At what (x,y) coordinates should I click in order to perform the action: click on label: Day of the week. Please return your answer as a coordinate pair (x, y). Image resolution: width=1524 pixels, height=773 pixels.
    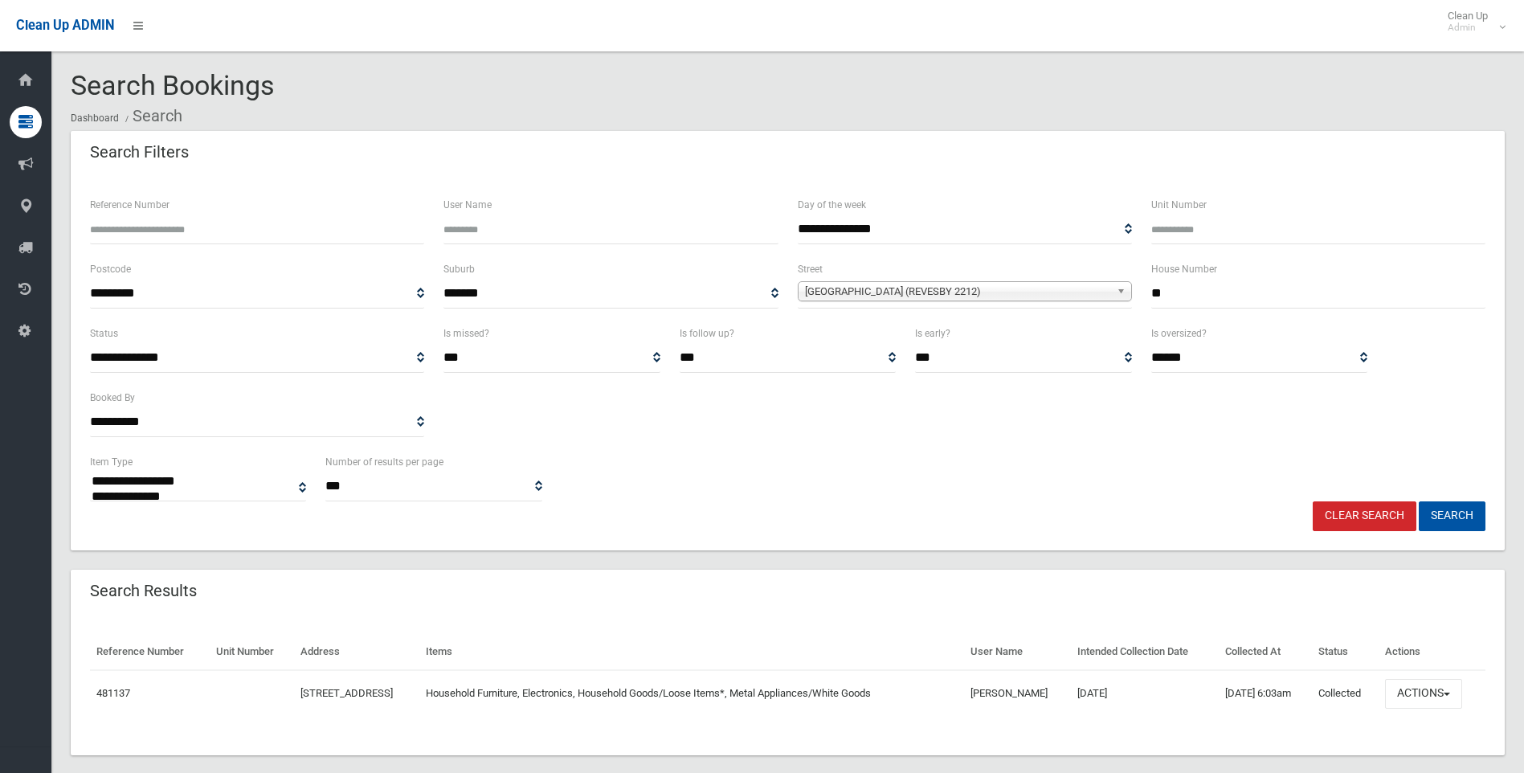
    Looking at the image, I should click on (831, 205).